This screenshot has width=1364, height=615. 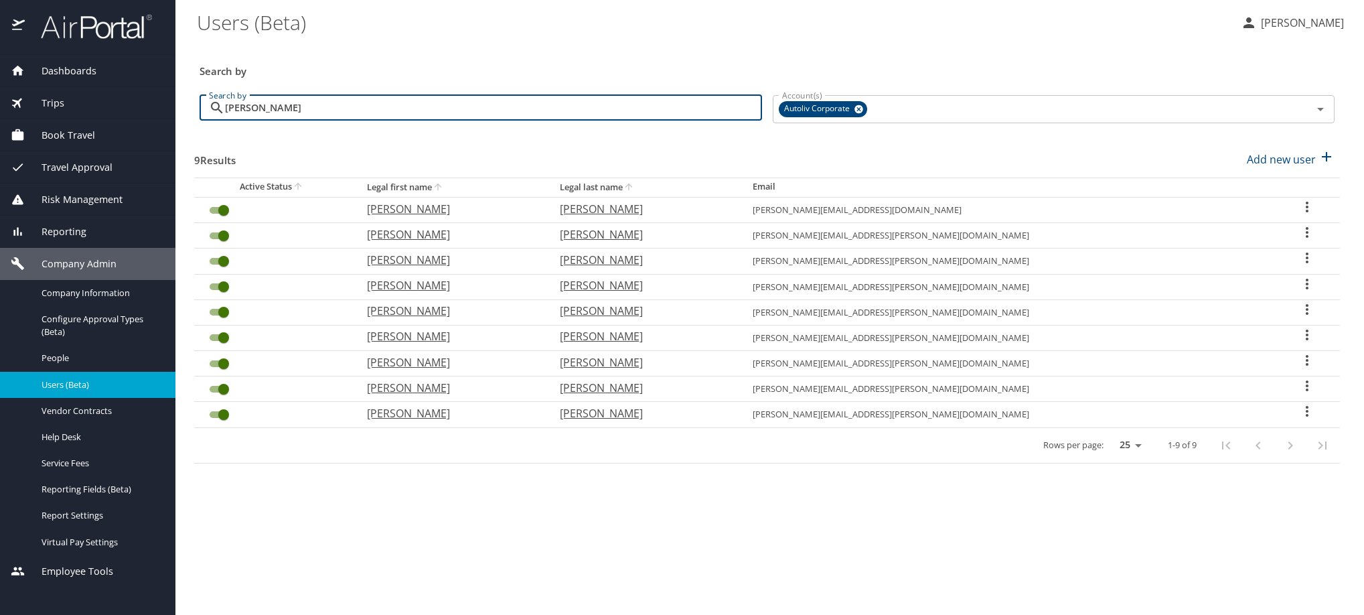 I want to click on span: Configure Approval Types (Beta), so click(x=100, y=325).